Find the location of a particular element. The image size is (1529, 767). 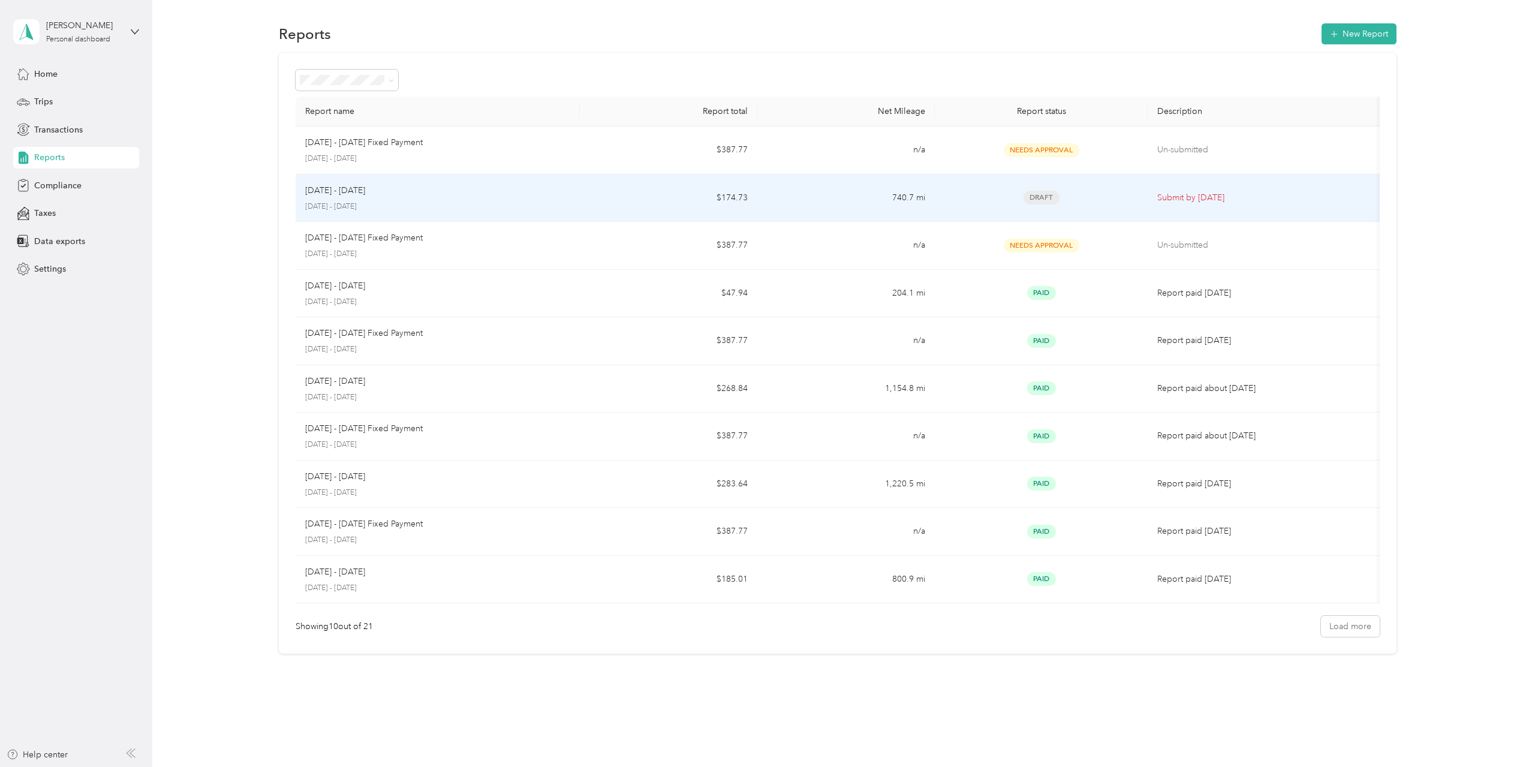

div: Showing 10 out of 21 is located at coordinates (334, 626).